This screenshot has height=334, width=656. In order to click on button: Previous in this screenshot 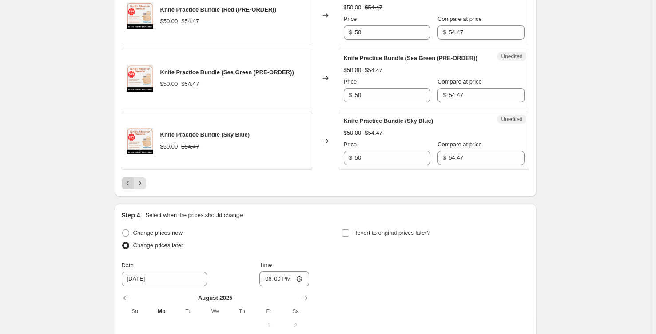, I will do `click(128, 183)`.